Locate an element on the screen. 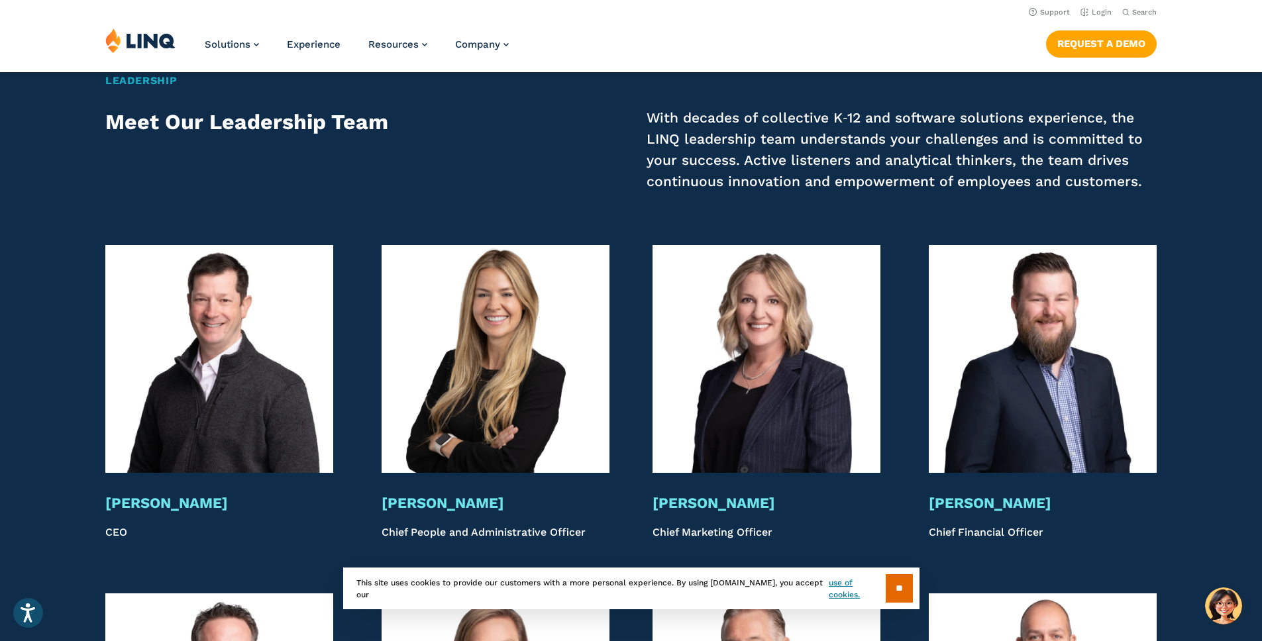  span: Resources is located at coordinates (394, 44).